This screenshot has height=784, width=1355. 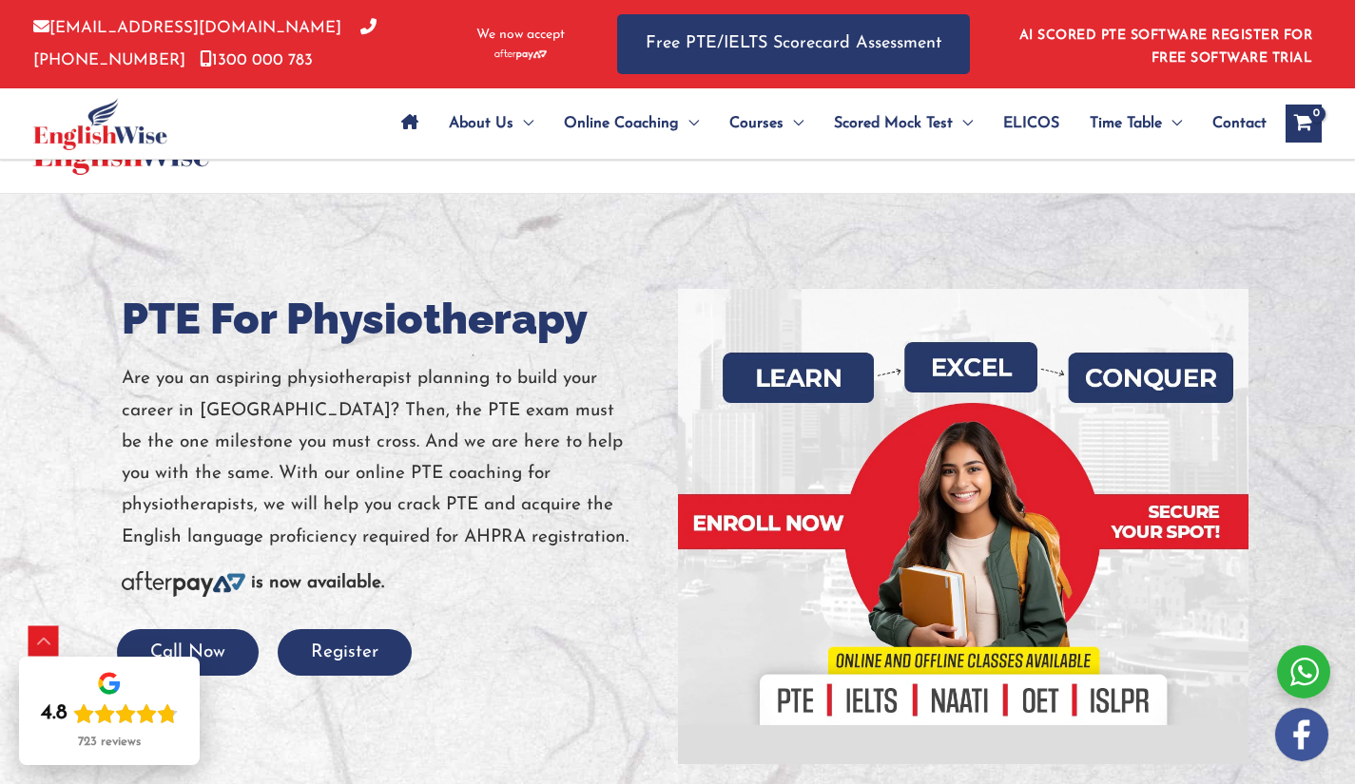 I want to click on span: Contact, so click(x=1239, y=124).